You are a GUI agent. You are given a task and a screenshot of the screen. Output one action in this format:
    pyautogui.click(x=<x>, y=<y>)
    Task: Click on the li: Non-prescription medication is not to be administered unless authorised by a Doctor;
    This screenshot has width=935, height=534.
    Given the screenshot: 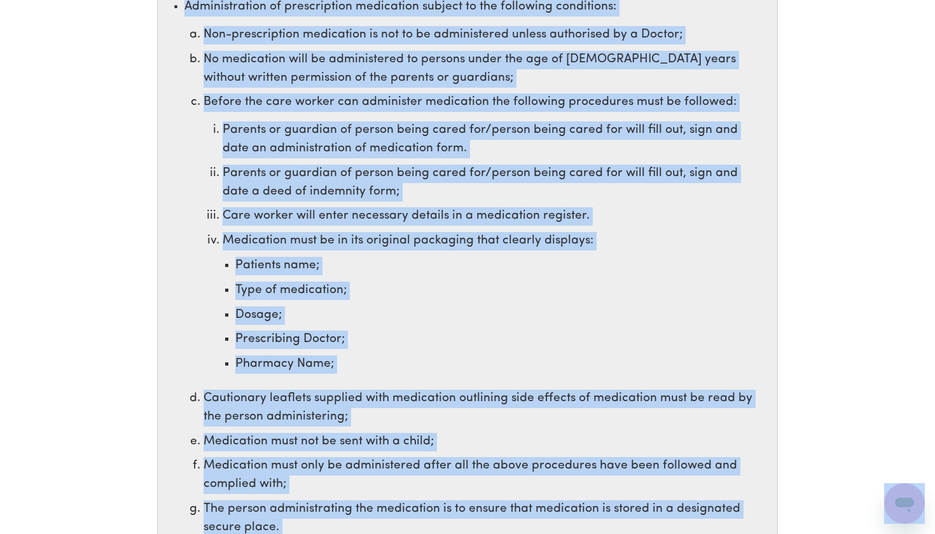 What is the action you would take?
    pyautogui.click(x=484, y=35)
    